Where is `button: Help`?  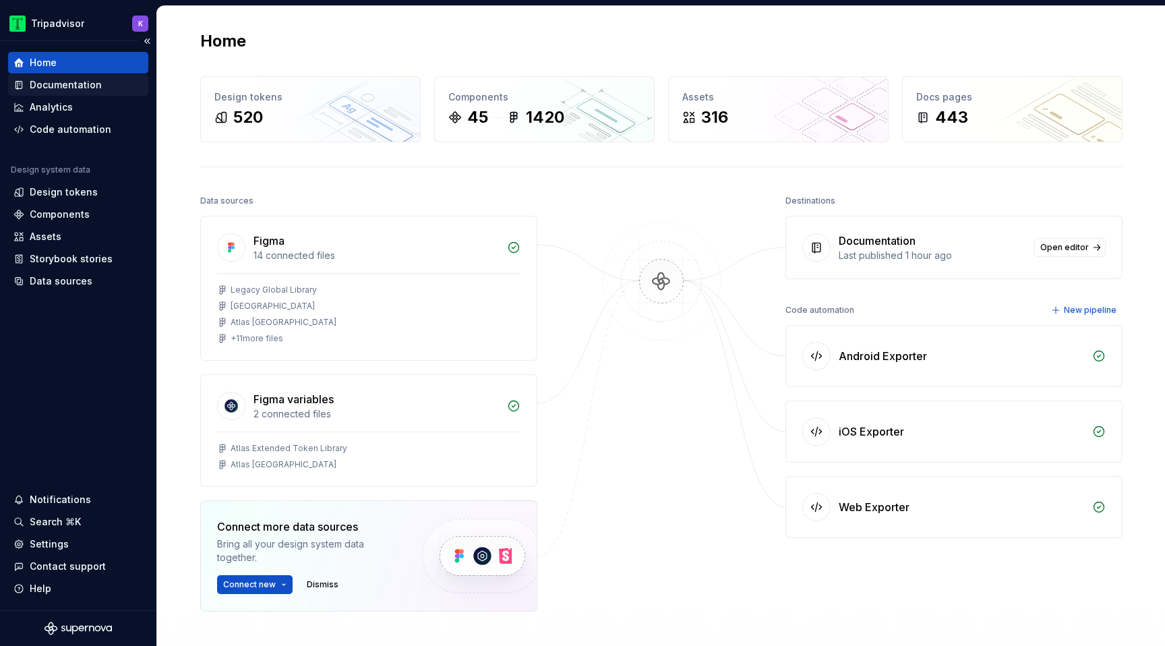
button: Help is located at coordinates (78, 588).